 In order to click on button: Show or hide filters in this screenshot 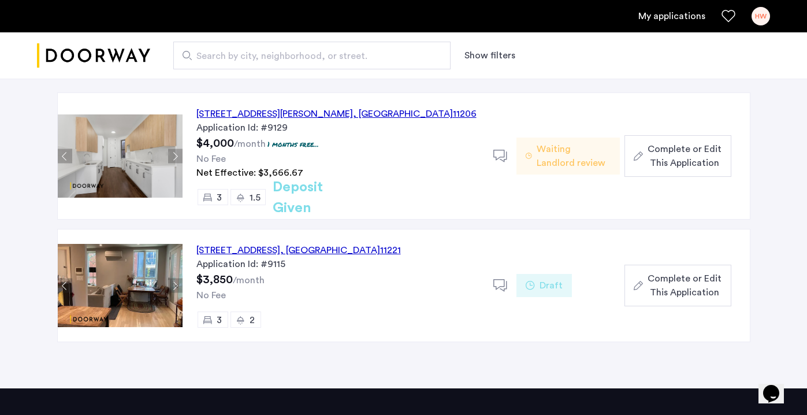, I will do `click(490, 55)`.